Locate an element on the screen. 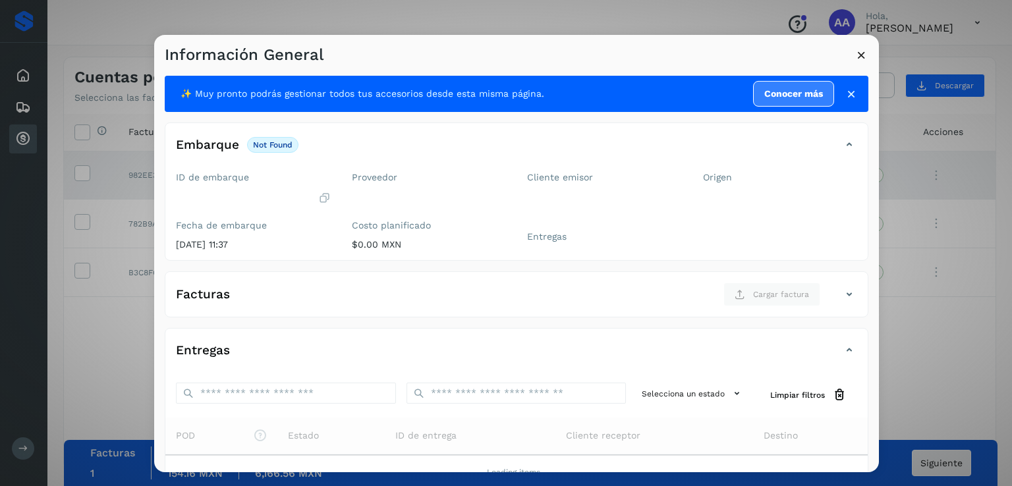 The width and height of the screenshot is (1012, 486). button: Selecciona un estado is located at coordinates (693, 393).